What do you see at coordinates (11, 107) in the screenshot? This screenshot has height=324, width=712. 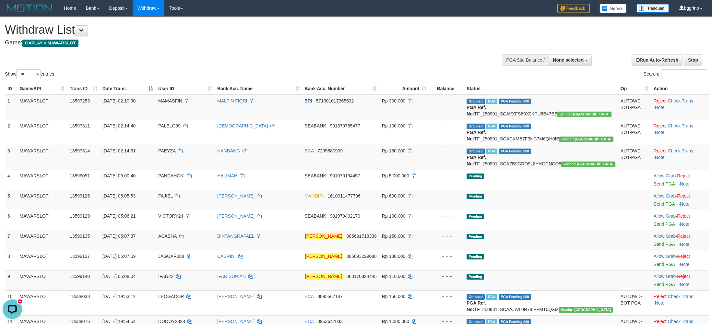 I see `td: 1` at bounding box center [11, 107].